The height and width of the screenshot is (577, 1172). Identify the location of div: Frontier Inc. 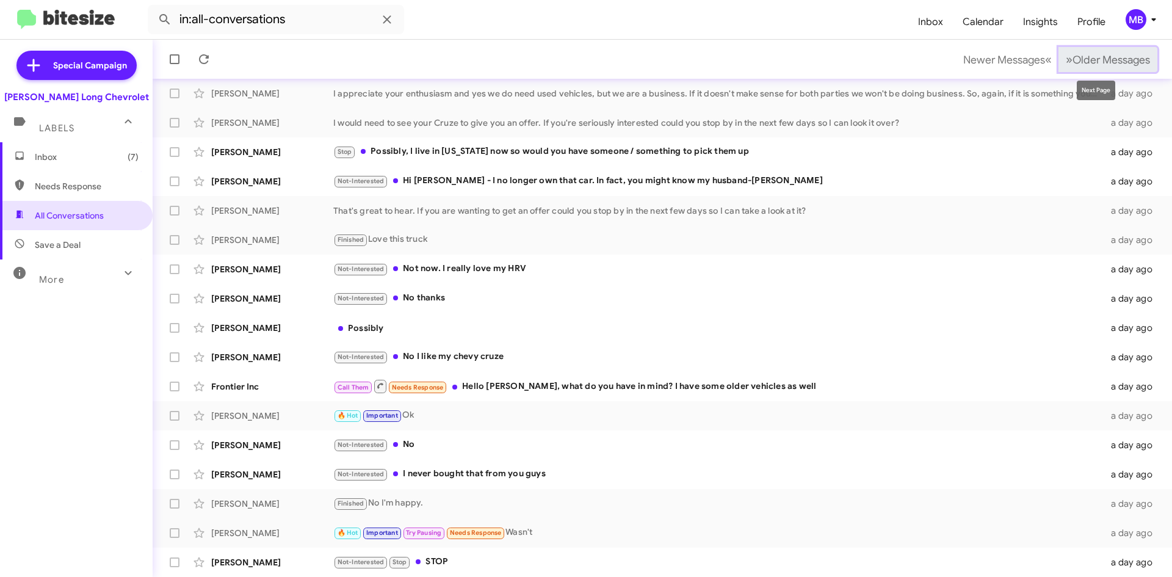
(272, 386).